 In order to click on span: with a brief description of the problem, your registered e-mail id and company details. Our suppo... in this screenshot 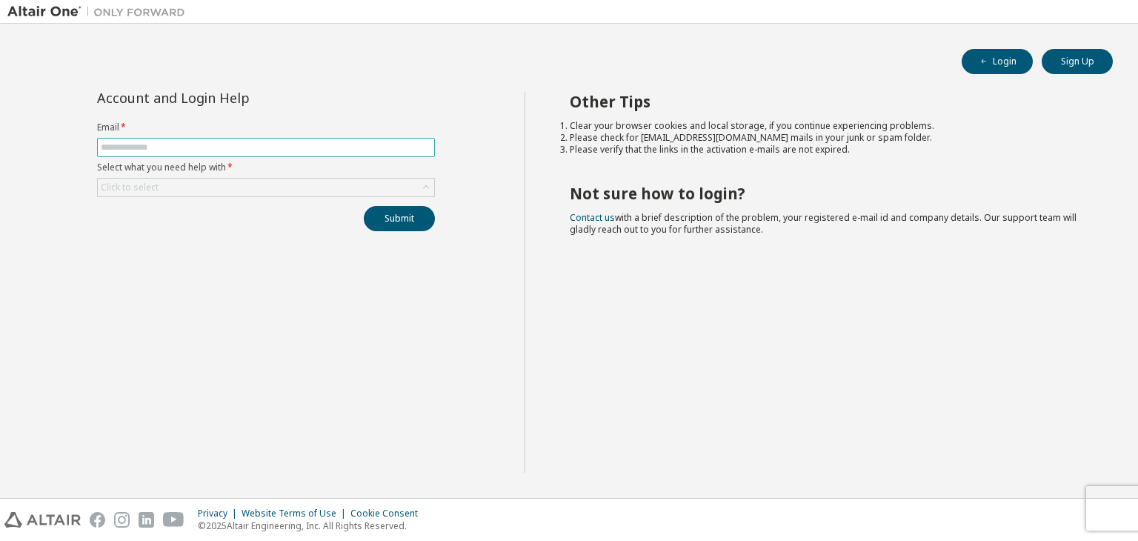, I will do `click(823, 223)`.